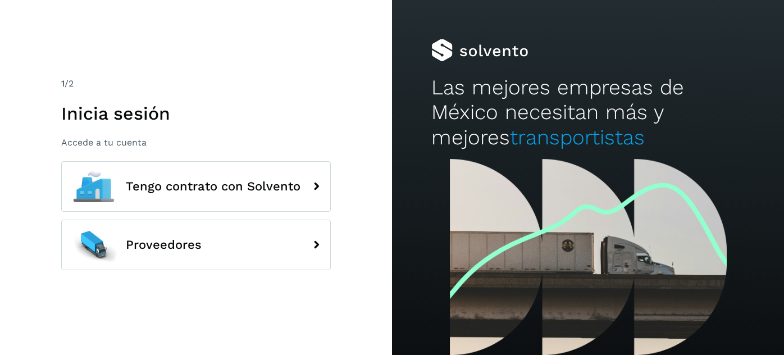 The width and height of the screenshot is (784, 355). What do you see at coordinates (196, 142) in the screenshot?
I see `p: Accede a tu cuenta` at bounding box center [196, 142].